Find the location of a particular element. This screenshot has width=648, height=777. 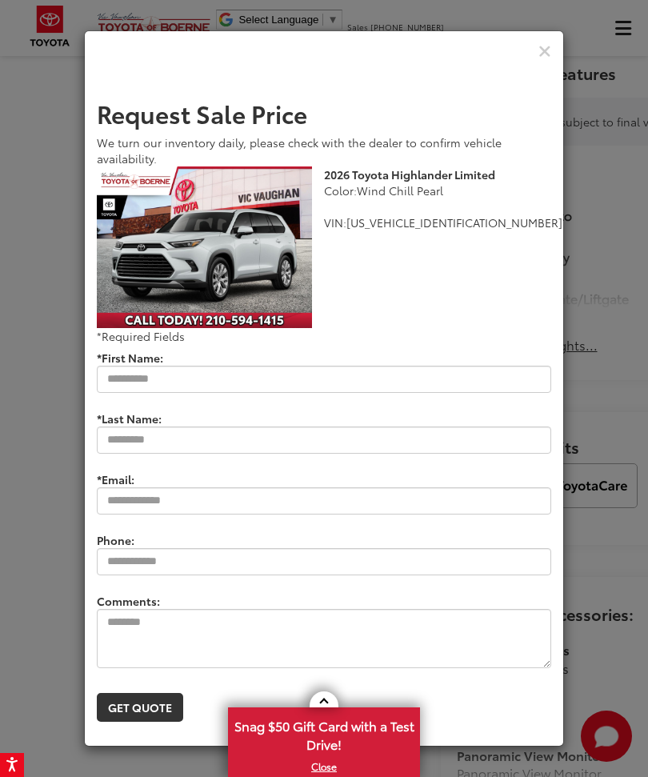

b: 2026 Toyota Highlander Limited is located at coordinates (410, 174).